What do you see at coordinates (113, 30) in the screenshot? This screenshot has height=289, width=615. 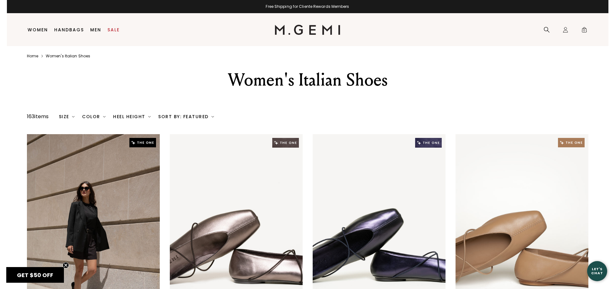 I see `a: Sale` at bounding box center [113, 30].